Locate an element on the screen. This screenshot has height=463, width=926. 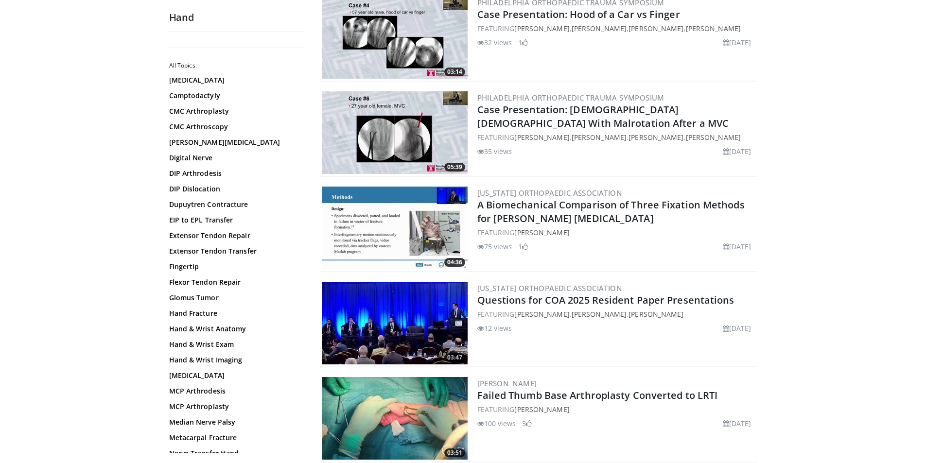
img: a4ad2d91-4556-448d-a62c-89816cb571e0.300x170_q85_crop-smart_upscale.jpg is located at coordinates (395, 133).